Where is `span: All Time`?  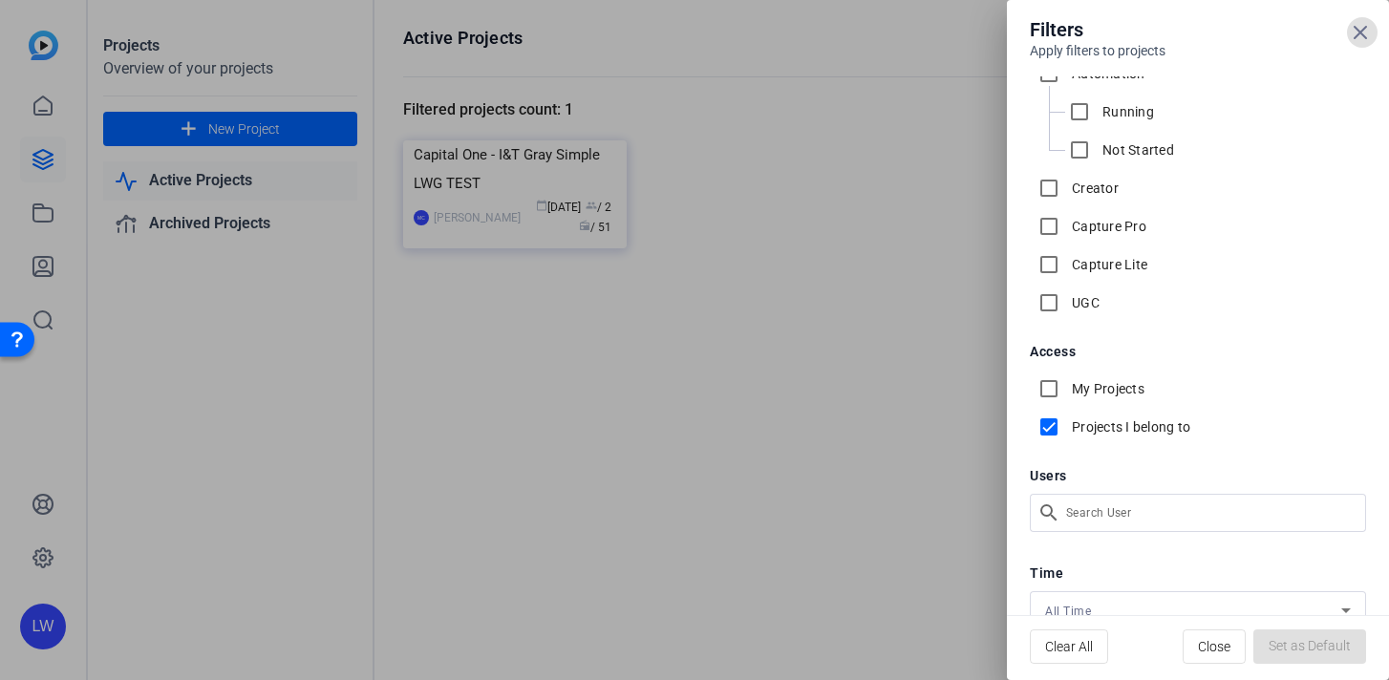
span: All Time is located at coordinates (1068, 612).